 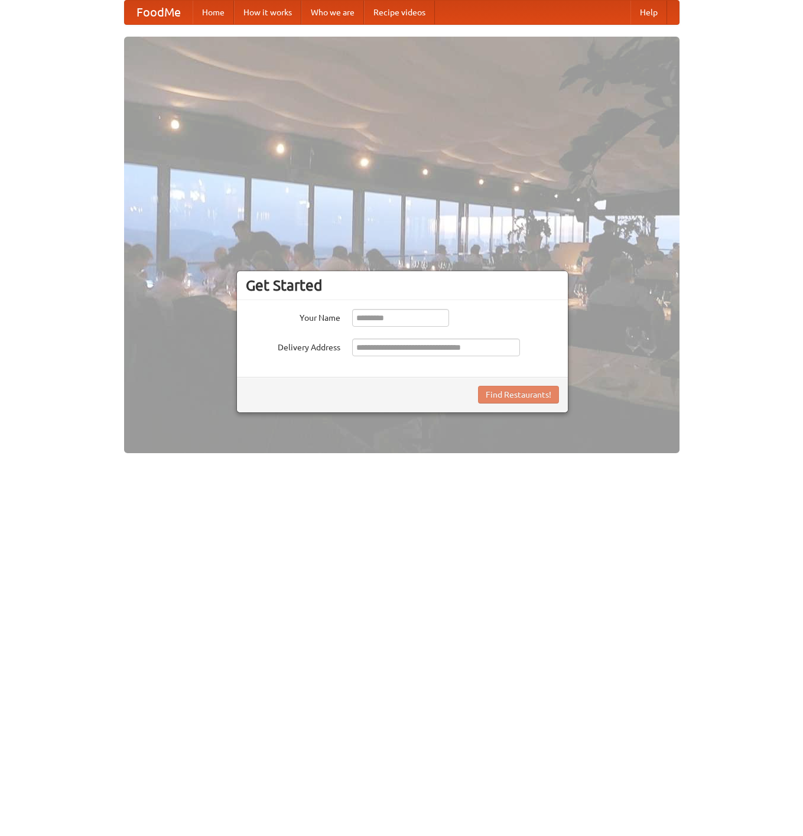 I want to click on a: Recipe videos, so click(x=400, y=12).